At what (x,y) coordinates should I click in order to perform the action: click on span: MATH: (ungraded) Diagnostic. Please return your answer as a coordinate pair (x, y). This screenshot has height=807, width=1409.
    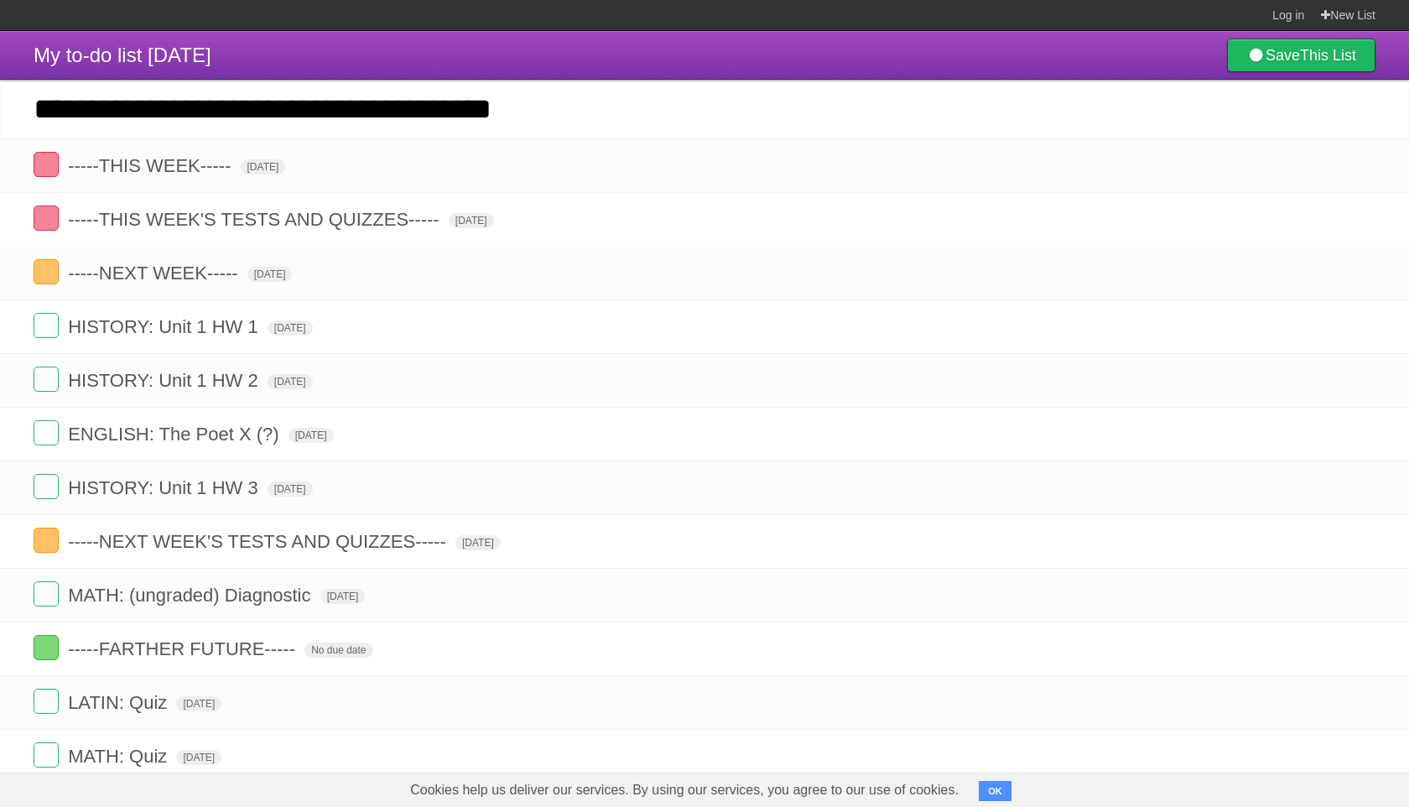
    Looking at the image, I should click on (191, 594).